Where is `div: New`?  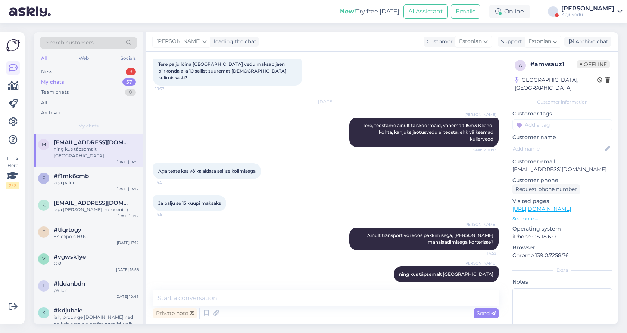 div: New is located at coordinates (47, 72).